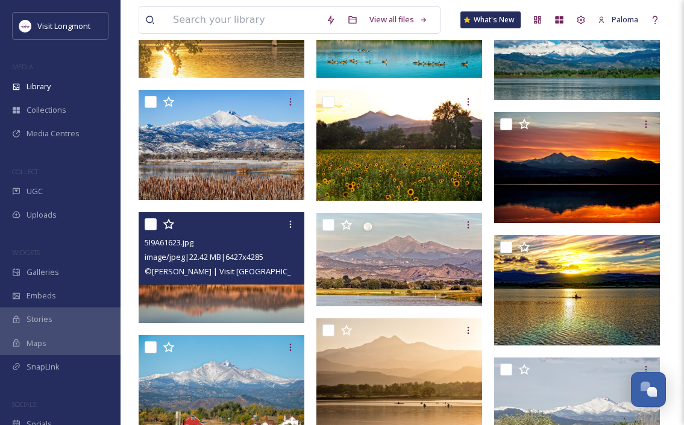 The height and width of the screenshot is (425, 684). Describe the element at coordinates (25, 26) in the screenshot. I see `img: longmont.jpg` at that location.